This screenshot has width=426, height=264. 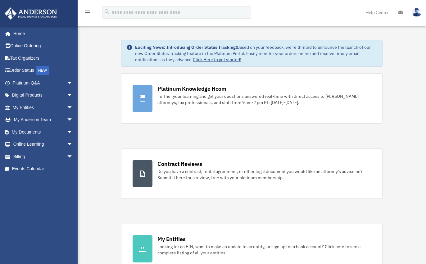 What do you see at coordinates (192, 88) in the screenshot?
I see `div: Platinum Knowledge Room` at bounding box center [192, 88].